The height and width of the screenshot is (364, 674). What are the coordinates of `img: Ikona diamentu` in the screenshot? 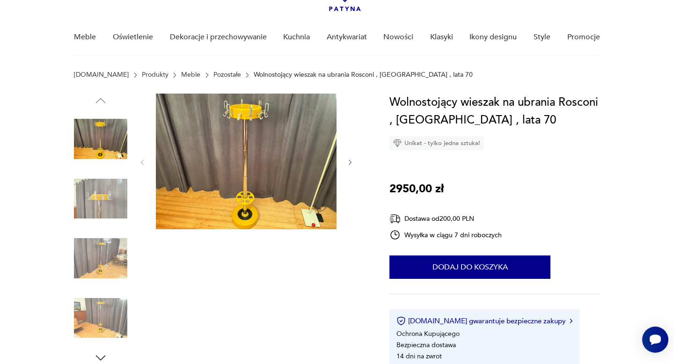 It's located at (397, 143).